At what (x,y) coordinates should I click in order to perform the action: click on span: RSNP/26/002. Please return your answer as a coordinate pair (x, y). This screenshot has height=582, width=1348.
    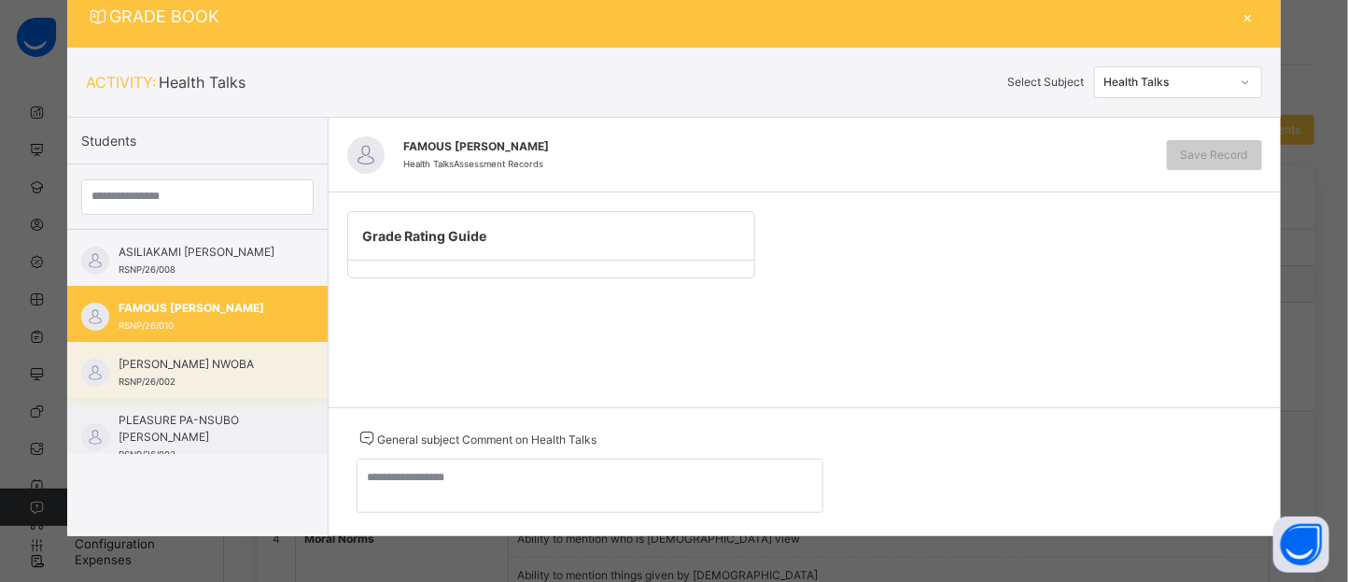
    Looking at the image, I should click on (147, 381).